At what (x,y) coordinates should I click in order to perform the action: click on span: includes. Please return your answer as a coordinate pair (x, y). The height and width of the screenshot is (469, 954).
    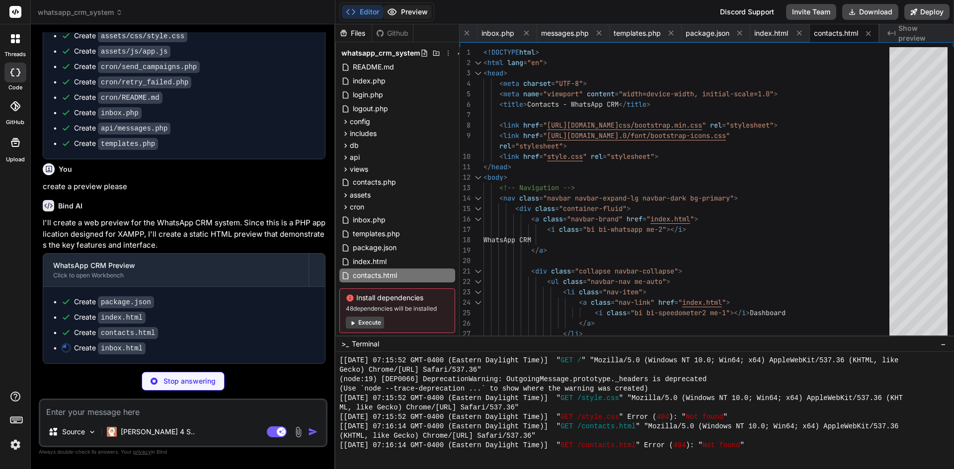
    Looking at the image, I should click on (363, 134).